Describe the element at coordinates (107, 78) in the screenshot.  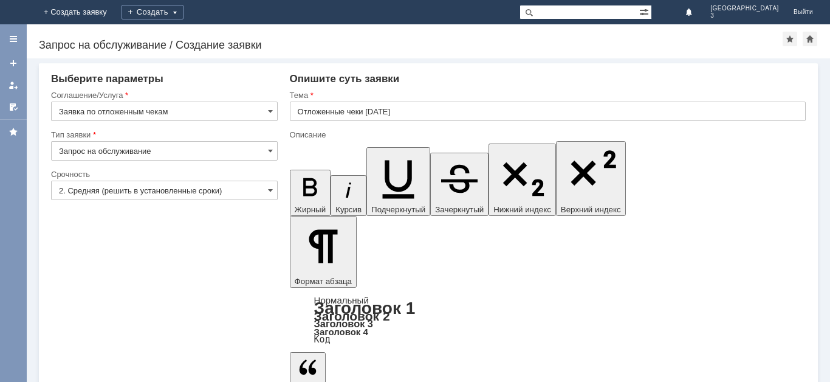
I see `span: Выберите параметры` at that location.